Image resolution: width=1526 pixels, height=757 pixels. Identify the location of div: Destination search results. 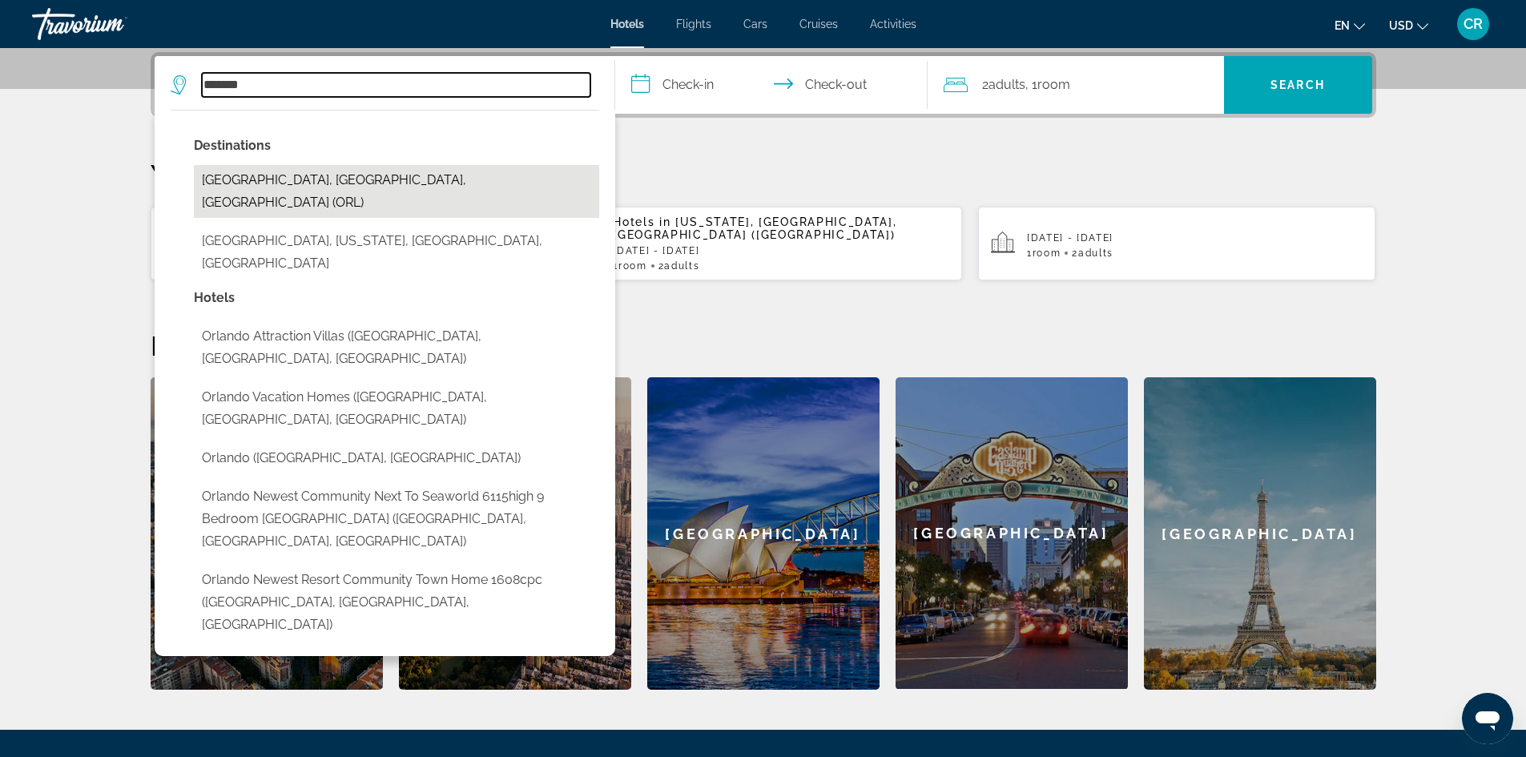
(385, 383).